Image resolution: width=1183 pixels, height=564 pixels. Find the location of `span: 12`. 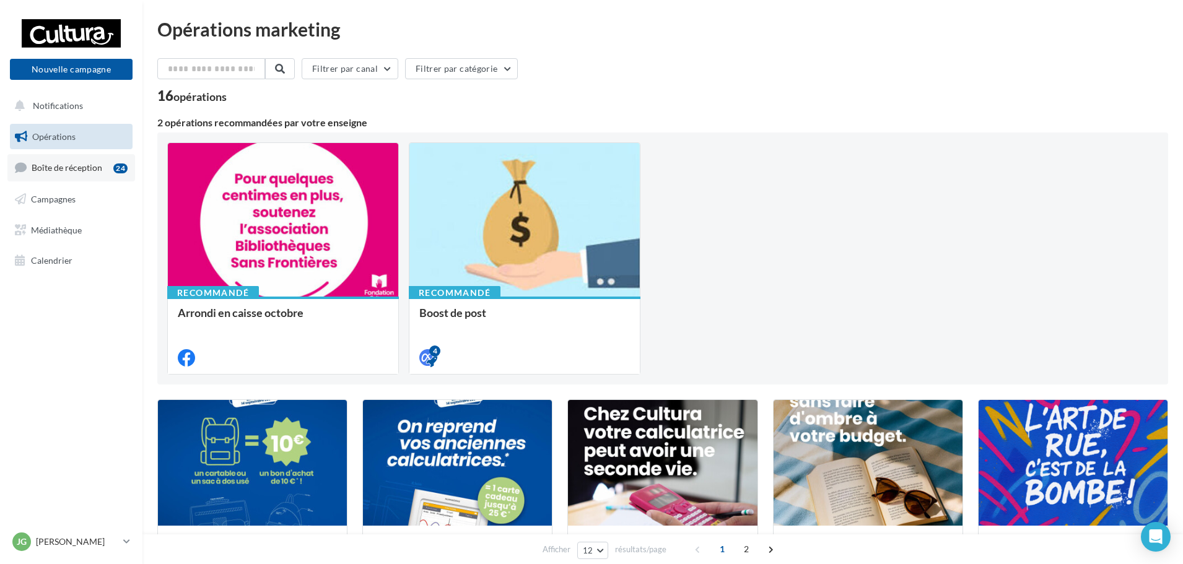

span: 12 is located at coordinates (588, 551).